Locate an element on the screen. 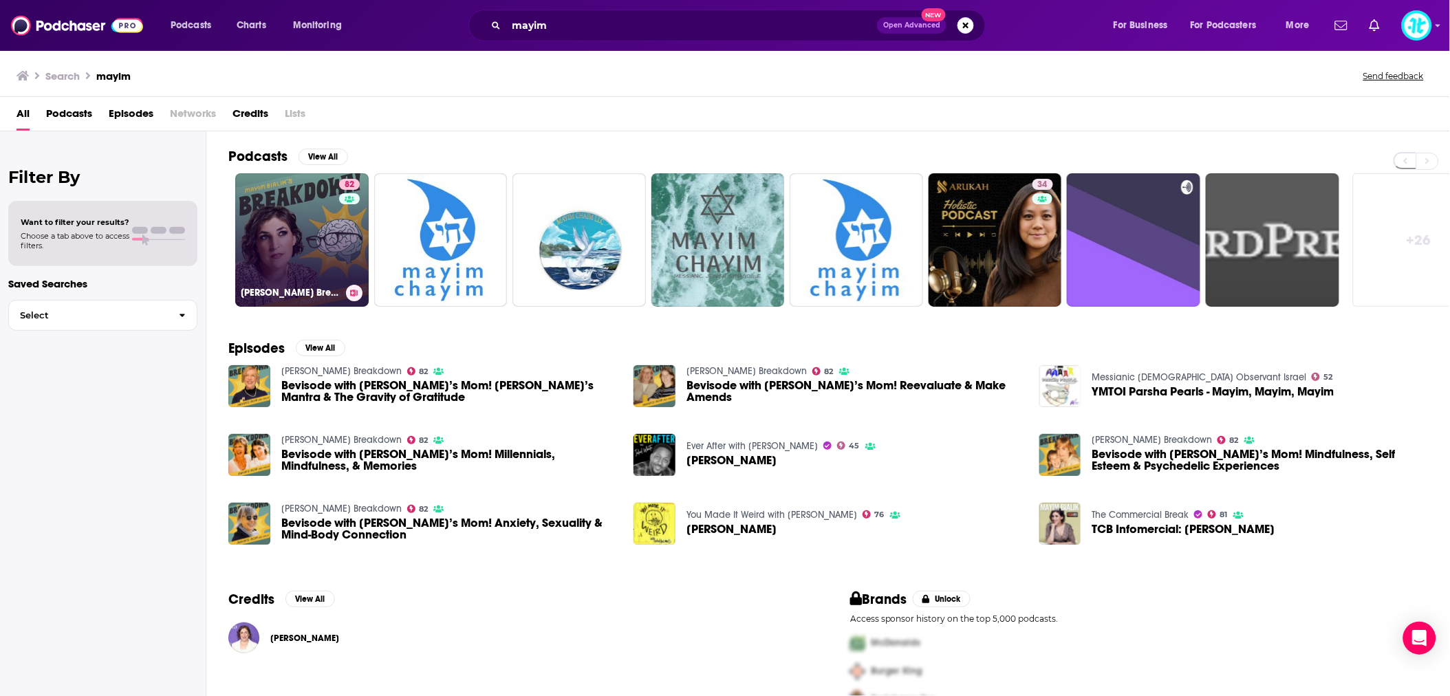 The width and height of the screenshot is (1450, 696). a: All is located at coordinates (23, 116).